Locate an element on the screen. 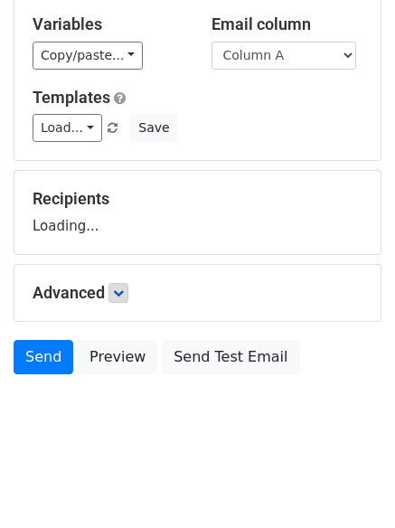 The height and width of the screenshot is (528, 395). button: Save is located at coordinates (154, 127).